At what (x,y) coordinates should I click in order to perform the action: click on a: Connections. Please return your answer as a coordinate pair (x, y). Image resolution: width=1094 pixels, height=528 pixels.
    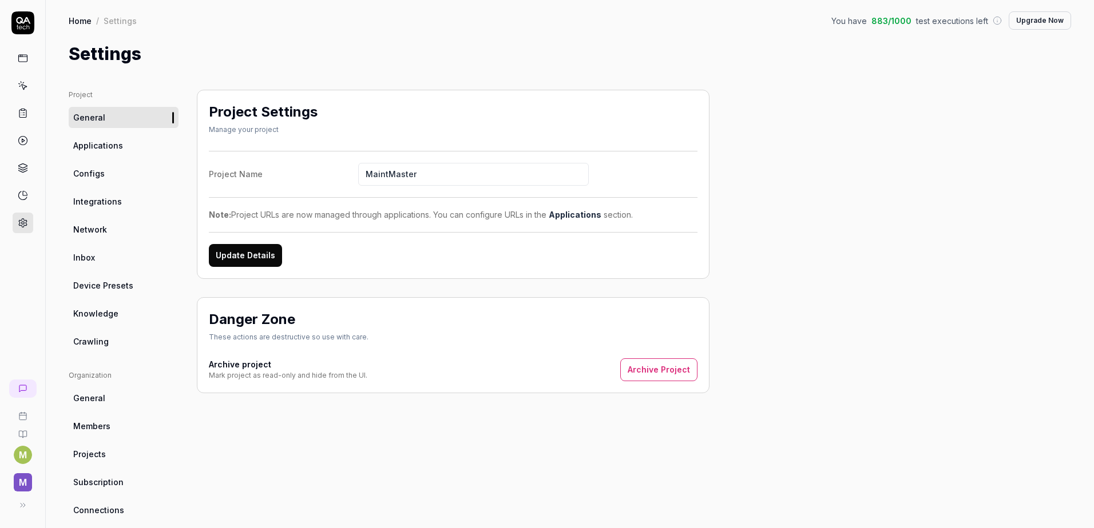
    Looking at the image, I should click on (124, 510).